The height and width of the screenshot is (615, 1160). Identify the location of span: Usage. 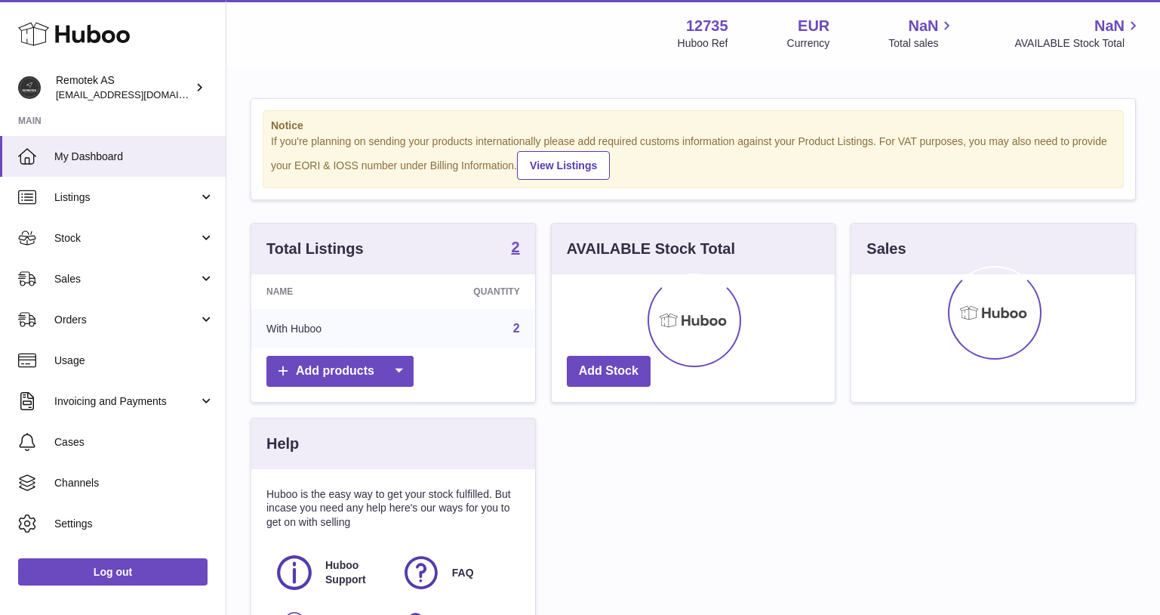
(134, 360).